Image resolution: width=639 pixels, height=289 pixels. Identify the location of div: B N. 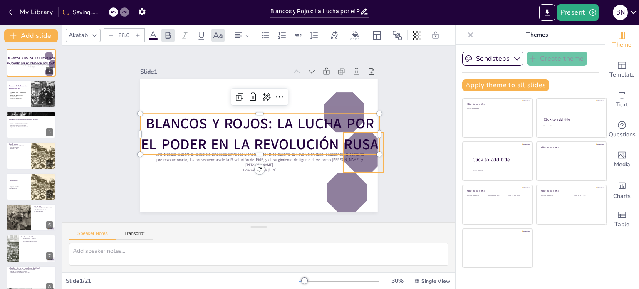
(620, 12).